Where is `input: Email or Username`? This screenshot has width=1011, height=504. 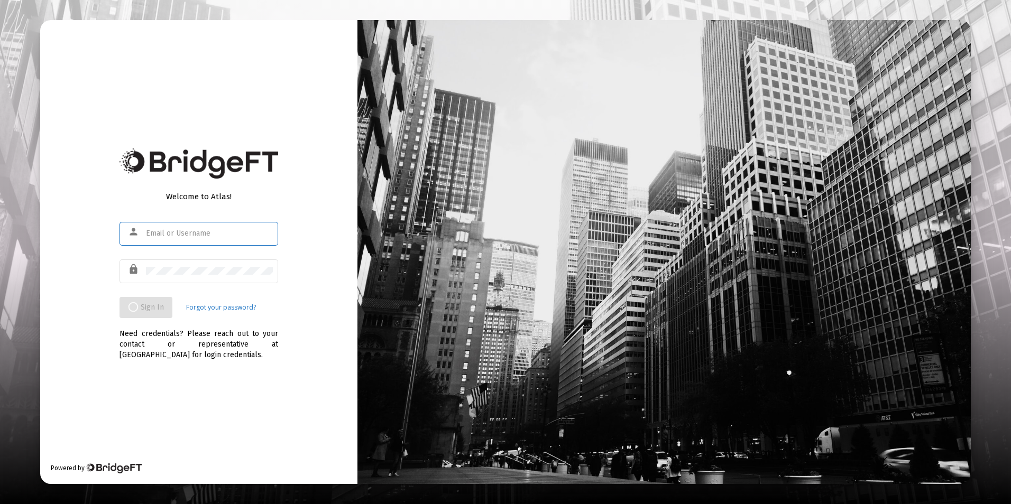 input: Email or Username is located at coordinates (209, 234).